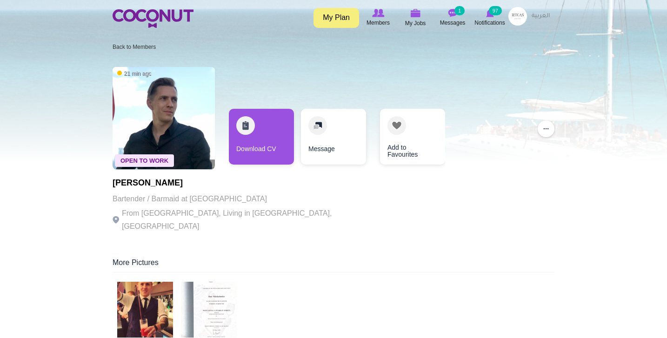 This screenshot has height=338, width=667. Describe the element at coordinates (459, 11) in the screenshot. I see `small: 1` at that location.